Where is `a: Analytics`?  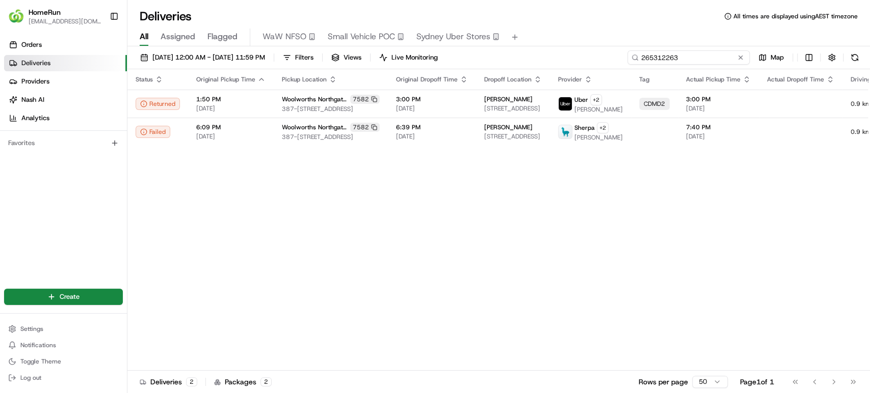
a: Analytics is located at coordinates (65, 118).